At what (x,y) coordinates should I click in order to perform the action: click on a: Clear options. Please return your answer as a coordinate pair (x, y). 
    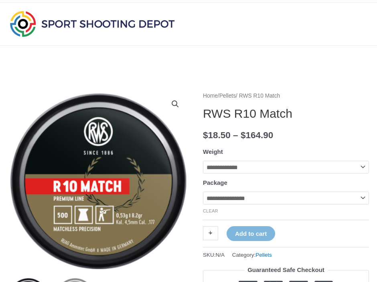
    Looking at the image, I should click on (211, 211).